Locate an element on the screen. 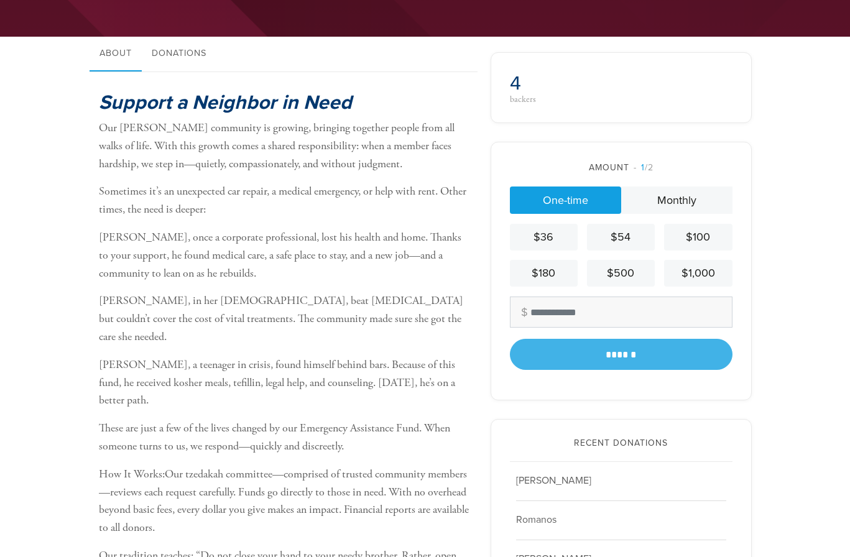 This screenshot has height=557, width=850. div: $500 is located at coordinates (621, 273).